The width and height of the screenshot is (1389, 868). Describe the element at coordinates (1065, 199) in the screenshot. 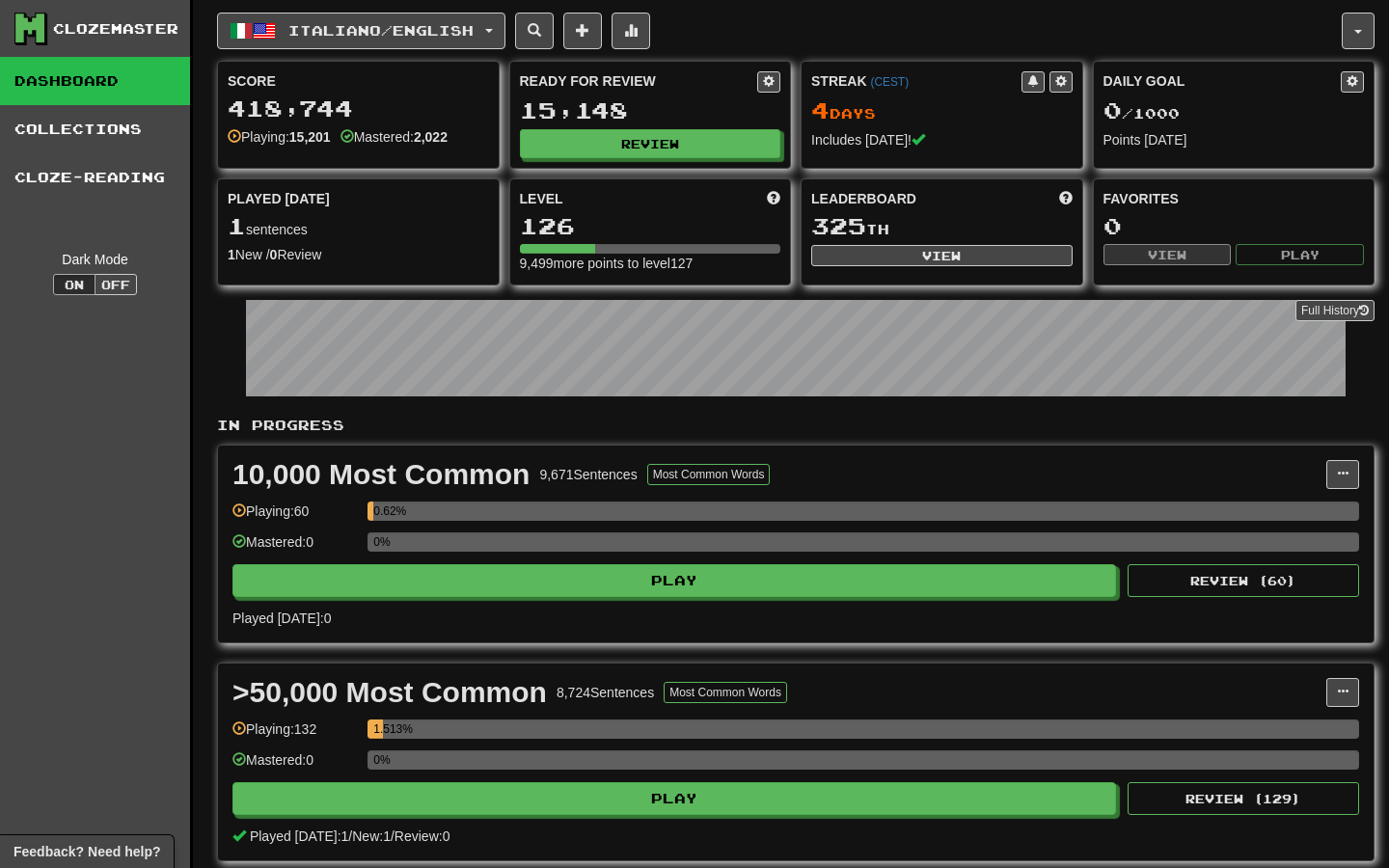

I see `span: This week in points, UTC` at that location.